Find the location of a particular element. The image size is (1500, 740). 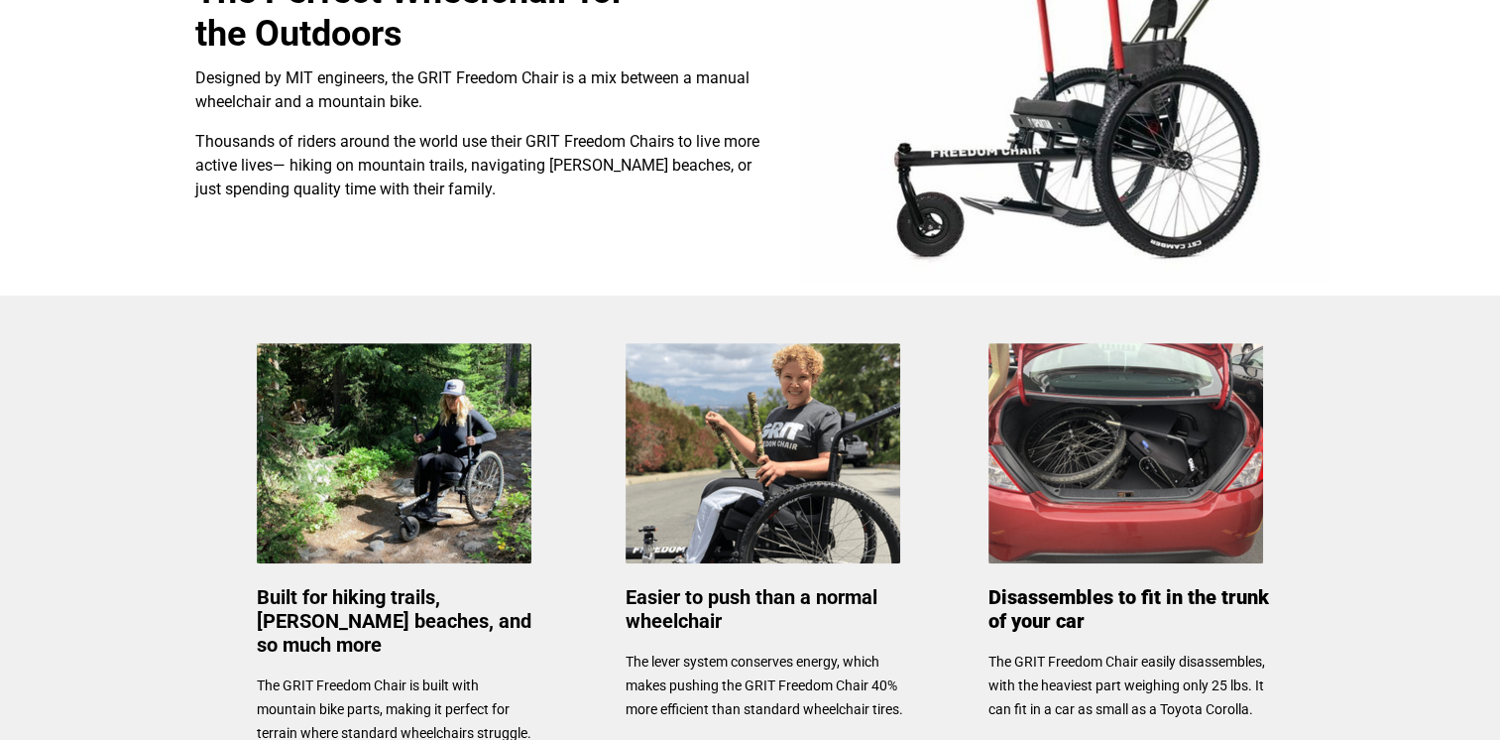

span: Easier to push than a normal wheelchair is located at coordinates (752, 609).